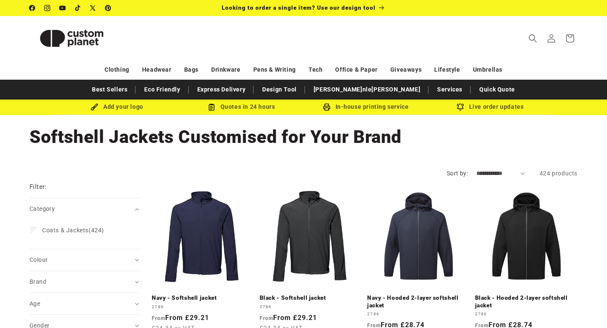 This screenshot has height=328, width=607. Describe the element at coordinates (447, 70) in the screenshot. I see `a: Lifestyle` at that location.